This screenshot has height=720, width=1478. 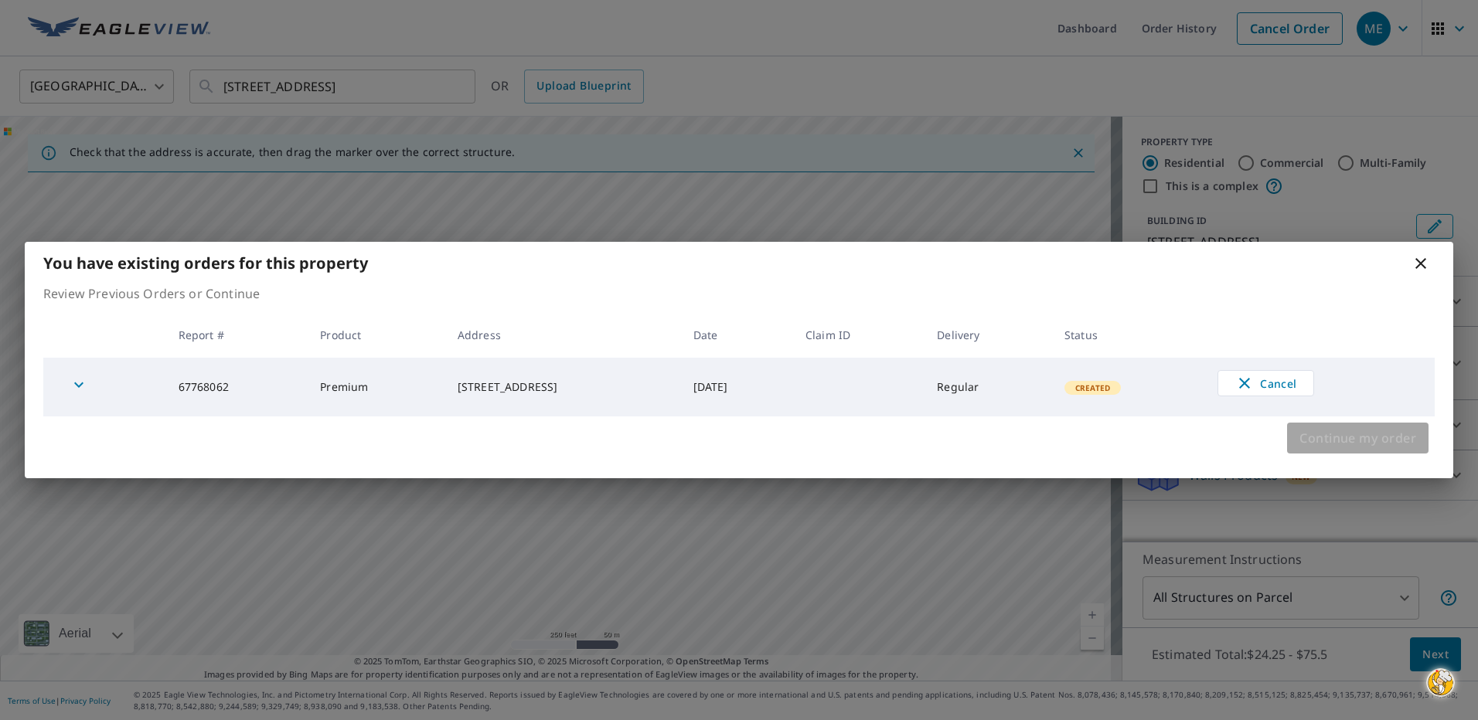 I want to click on p: Review Previous Orders or Continue, so click(x=739, y=294).